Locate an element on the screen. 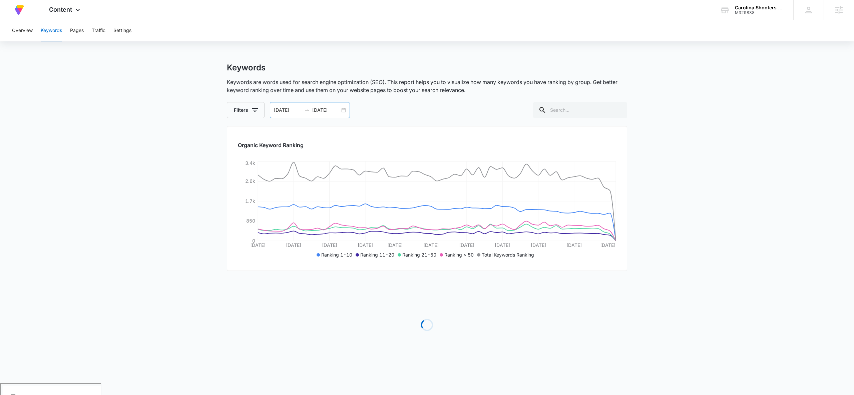 This screenshot has width=854, height=395. p: Keywords are words used for search engine optimization (SEO). This report helps you to visualize ... is located at coordinates (427, 86).